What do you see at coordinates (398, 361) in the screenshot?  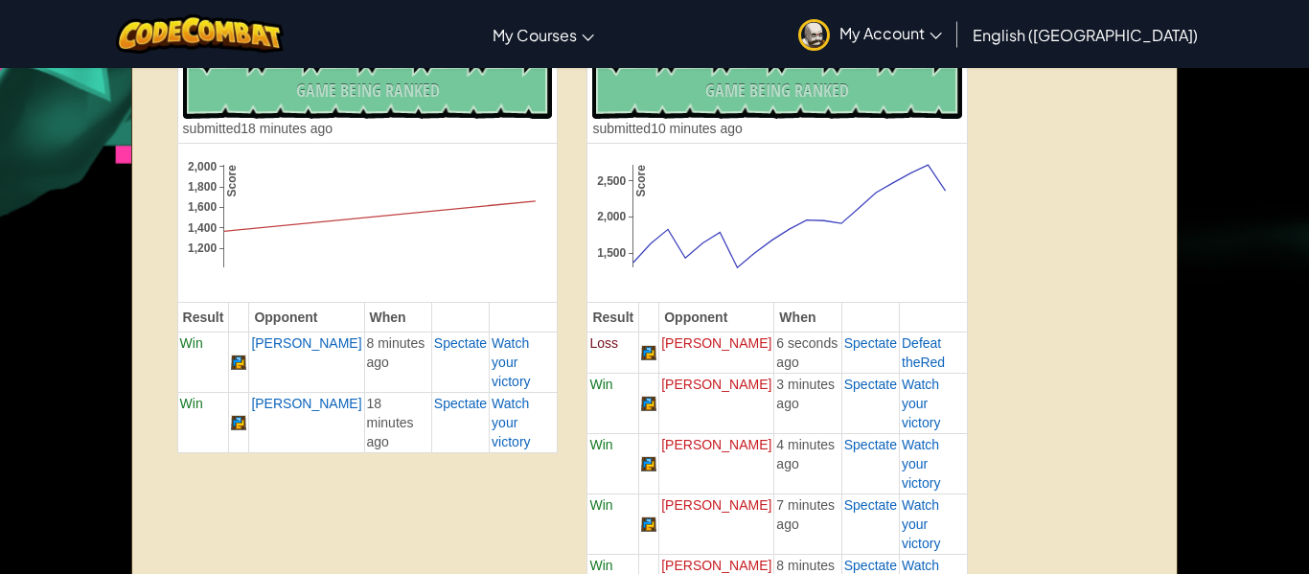 I see `td: 8 minutes ago` at bounding box center [398, 361].